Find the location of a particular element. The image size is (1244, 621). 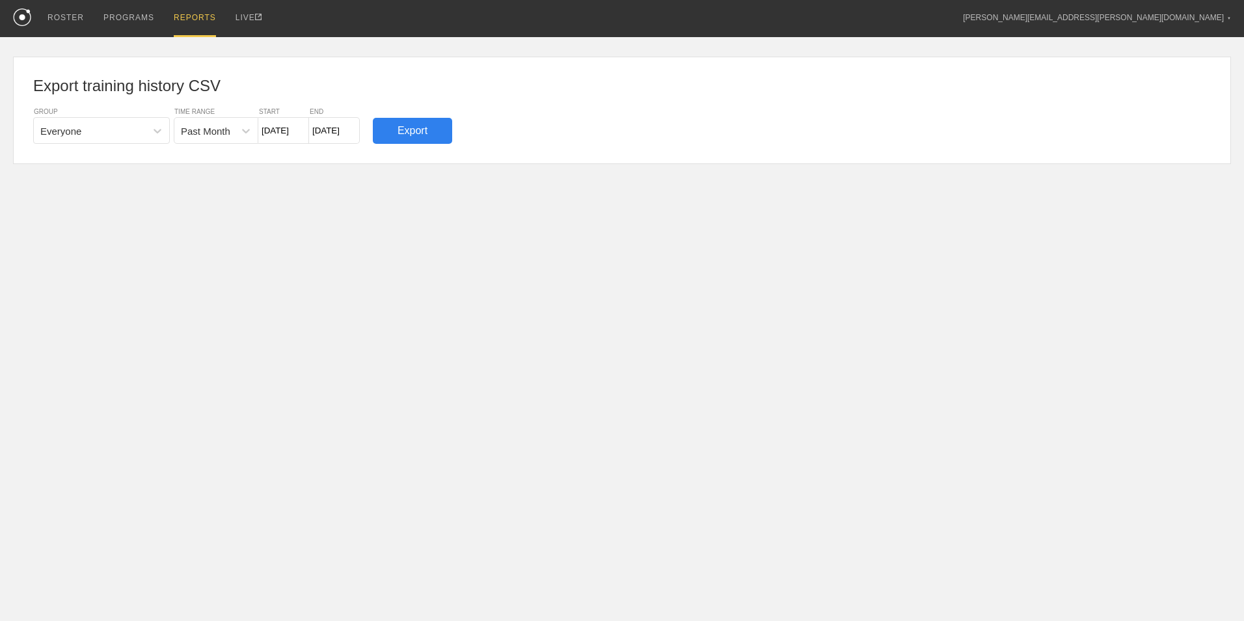

div: Export is located at coordinates (412, 131).